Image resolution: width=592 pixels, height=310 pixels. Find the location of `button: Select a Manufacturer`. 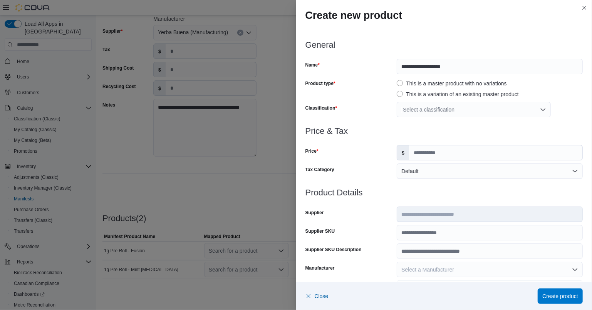

button: Select a Manufacturer is located at coordinates (489, 270).